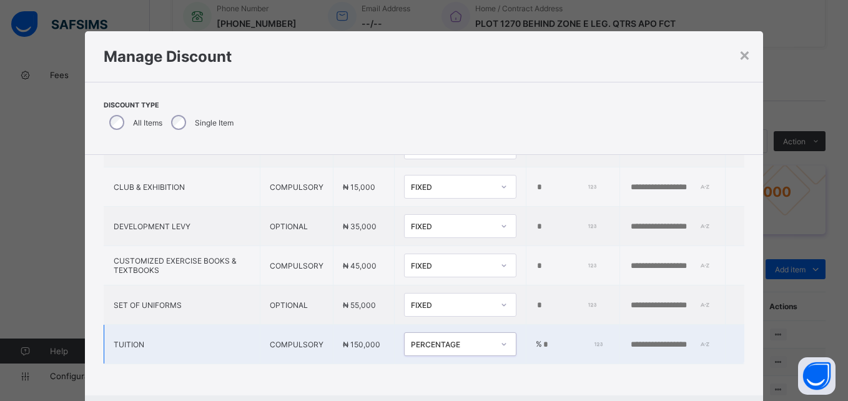 The width and height of the screenshot is (848, 401). Describe the element at coordinates (147, 122) in the screenshot. I see `label: All Items` at that location.